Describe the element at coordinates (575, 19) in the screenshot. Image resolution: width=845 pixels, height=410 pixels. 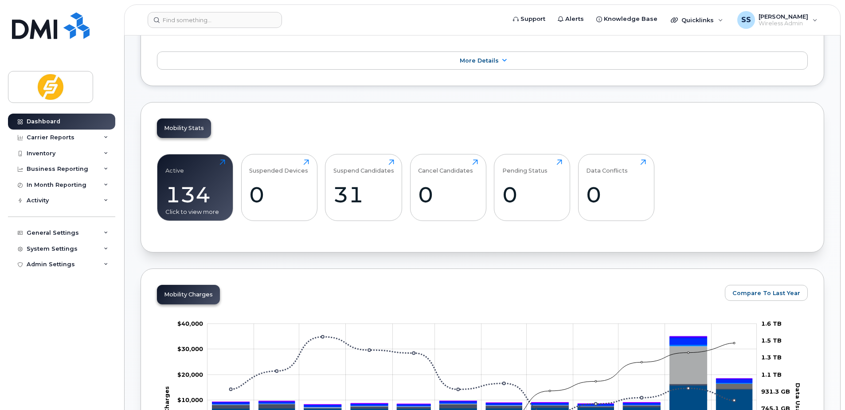
I see `span: Alerts` at that location.